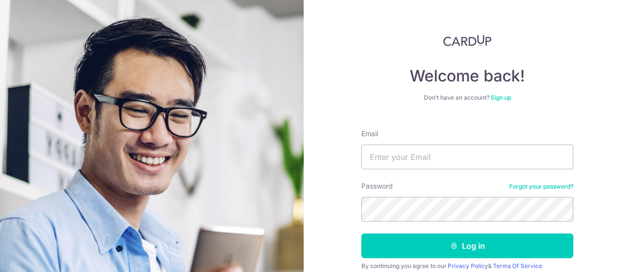  Describe the element at coordinates (541, 186) in the screenshot. I see `a: Forgot your password?` at that location.